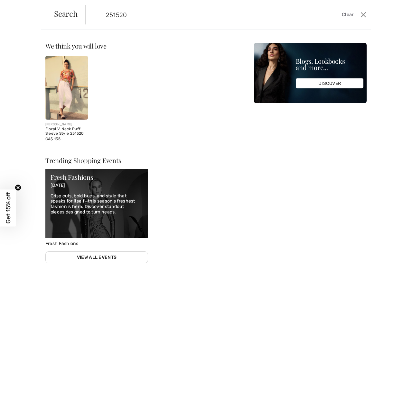  Describe the element at coordinates (96, 160) in the screenshot. I see `div: Trending Shopping Events` at that location.